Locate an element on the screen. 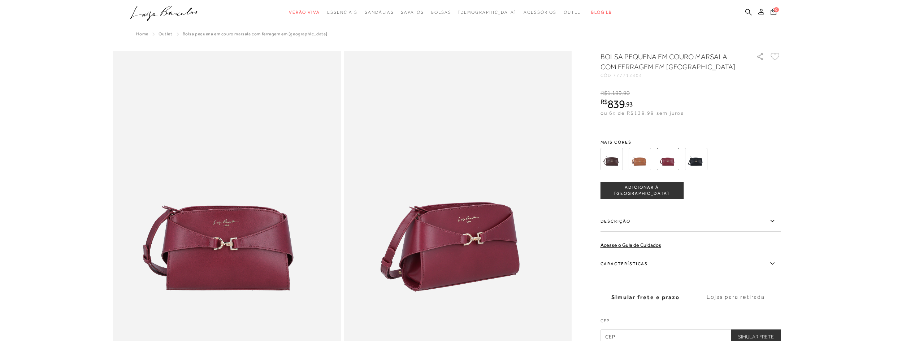  div: CÓD: is located at coordinates (673, 76).